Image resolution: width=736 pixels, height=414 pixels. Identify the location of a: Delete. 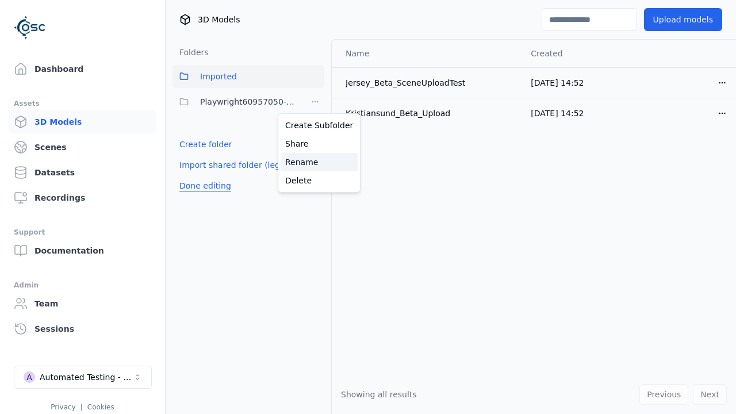
(319, 181).